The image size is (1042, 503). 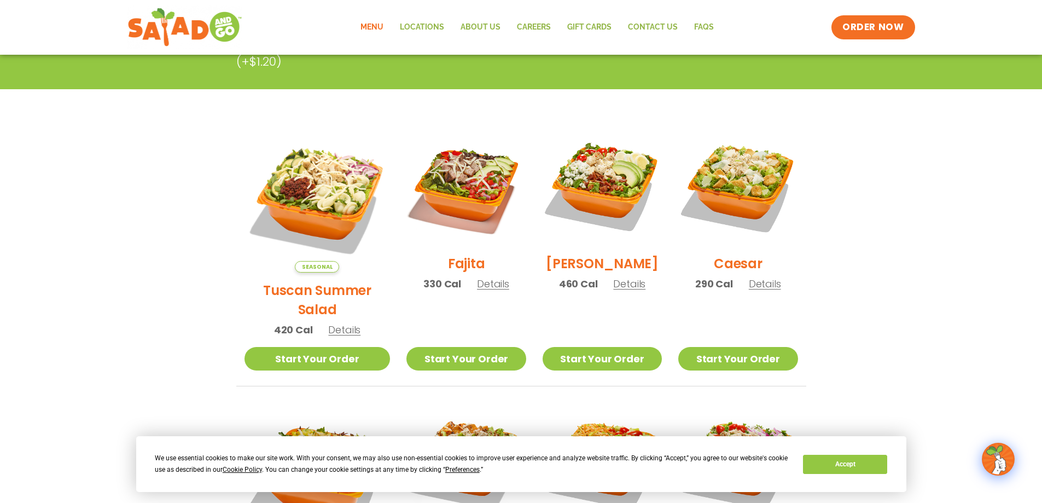 I want to click on img: wpChatIcon, so click(x=998, y=459).